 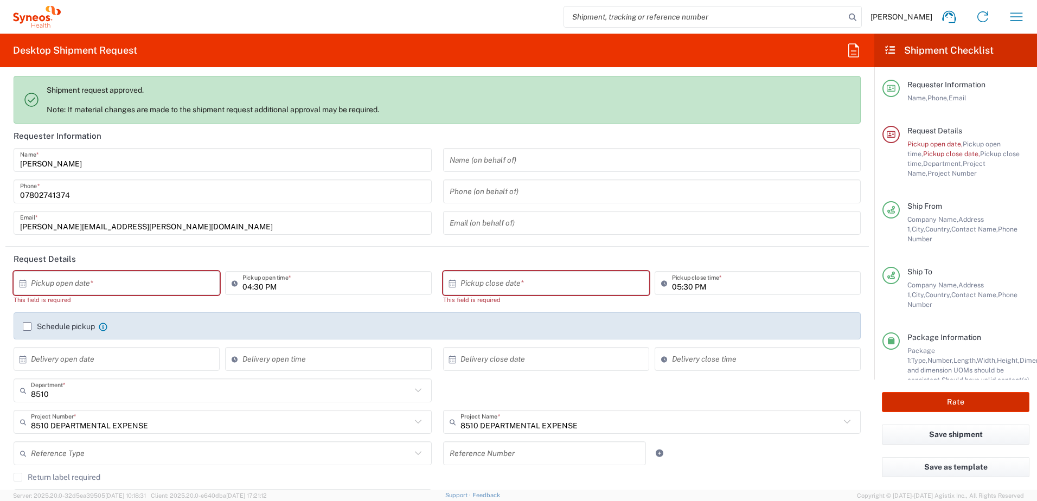 I want to click on span: Pickup close date,, so click(x=951, y=153).